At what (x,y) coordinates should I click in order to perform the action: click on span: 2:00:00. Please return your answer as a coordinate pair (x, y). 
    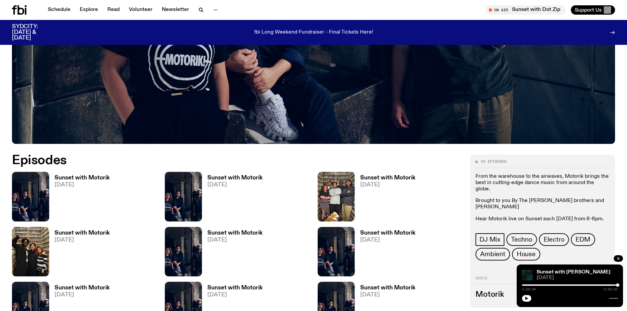
    Looking at the image, I should click on (529, 290).